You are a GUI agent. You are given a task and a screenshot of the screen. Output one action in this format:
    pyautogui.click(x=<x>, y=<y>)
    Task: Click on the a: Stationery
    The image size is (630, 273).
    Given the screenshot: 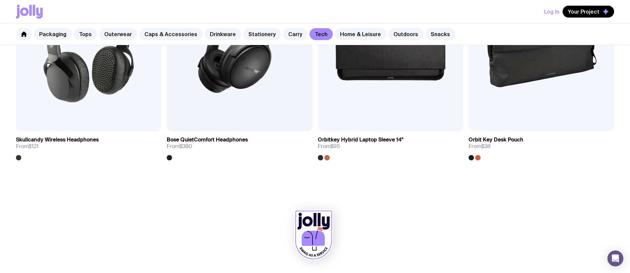 What is the action you would take?
    pyautogui.click(x=262, y=34)
    